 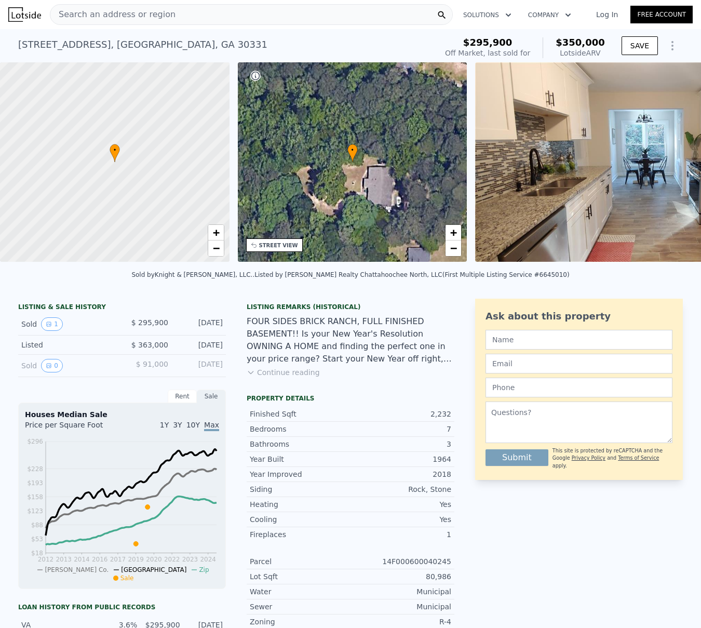 What do you see at coordinates (164, 425) in the screenshot?
I see `span: 1Y` at bounding box center [164, 425].